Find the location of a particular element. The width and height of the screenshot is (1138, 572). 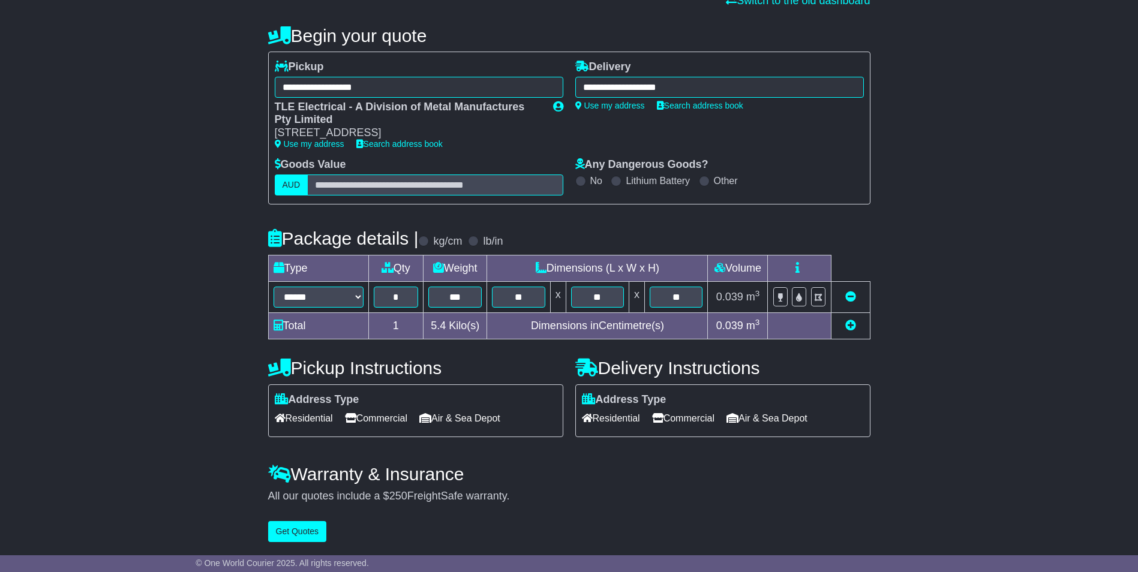

label: No is located at coordinates (596, 181).